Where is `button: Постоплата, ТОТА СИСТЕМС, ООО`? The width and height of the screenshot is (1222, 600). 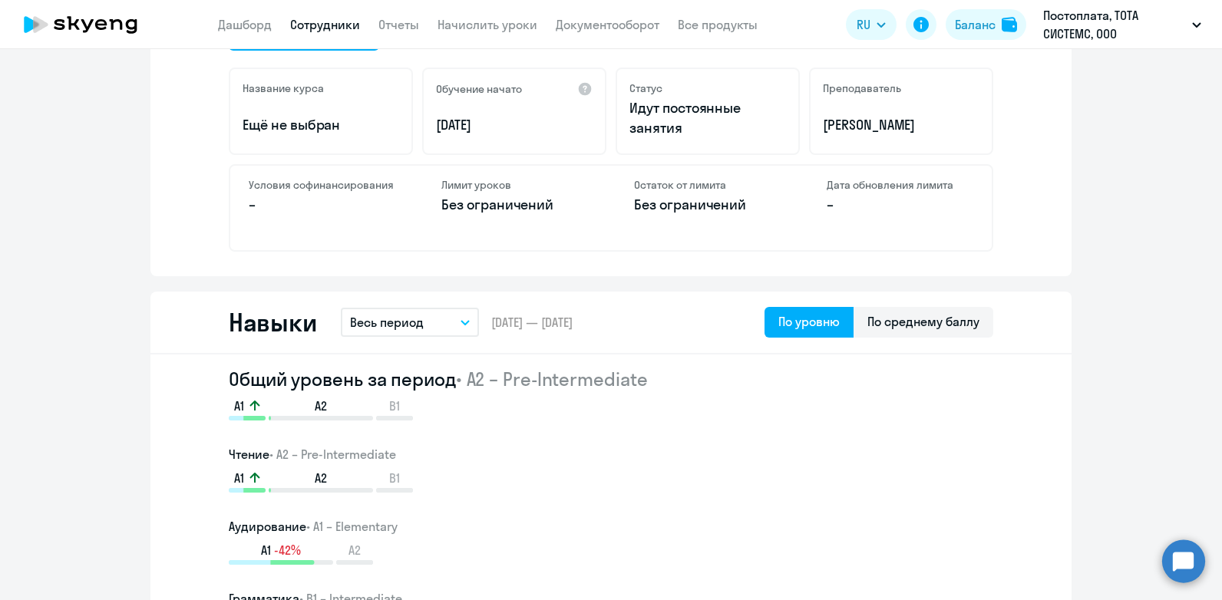 button: Постоплата, ТОТА СИСТЕМС, ООО is located at coordinates (1122, 25).